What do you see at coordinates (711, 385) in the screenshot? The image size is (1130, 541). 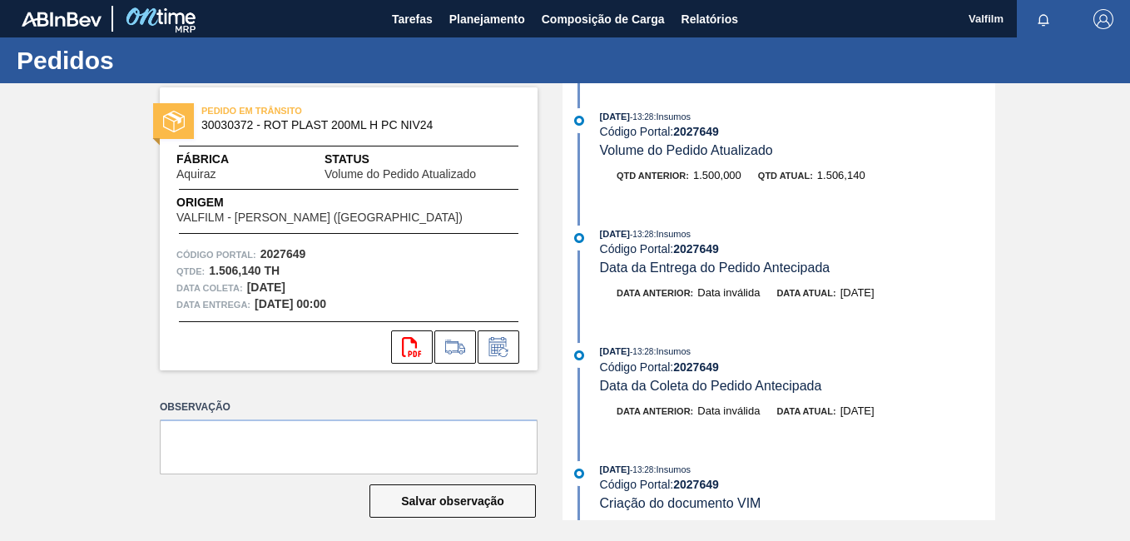 I see `span: Data da Coleta do Pedido Antecipada` at bounding box center [711, 385].